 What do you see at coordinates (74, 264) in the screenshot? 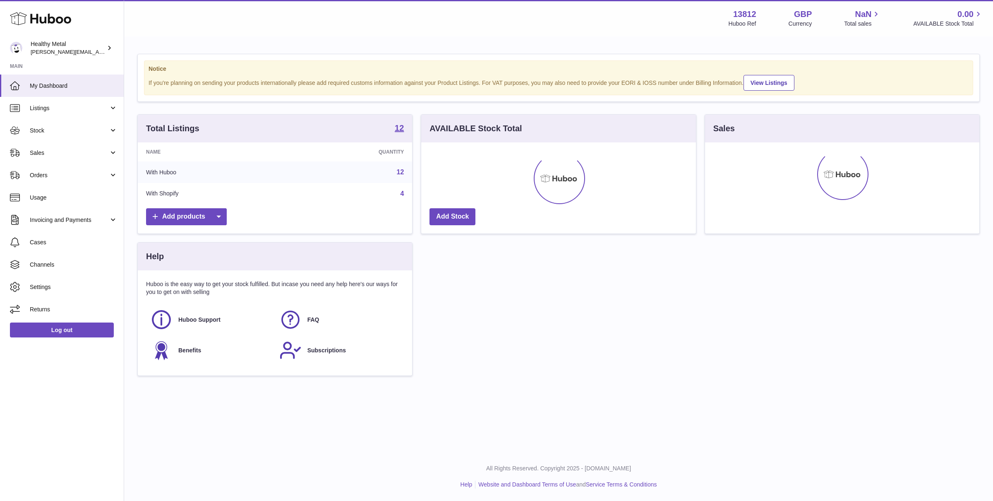
I see `span: Channels` at bounding box center [74, 264].